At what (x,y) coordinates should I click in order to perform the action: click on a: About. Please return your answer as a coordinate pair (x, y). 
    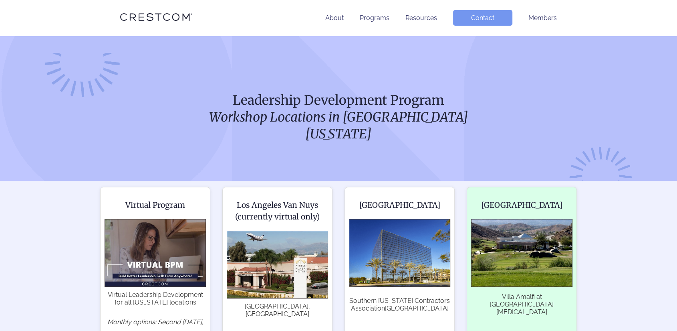
    Looking at the image, I should click on (335, 18).